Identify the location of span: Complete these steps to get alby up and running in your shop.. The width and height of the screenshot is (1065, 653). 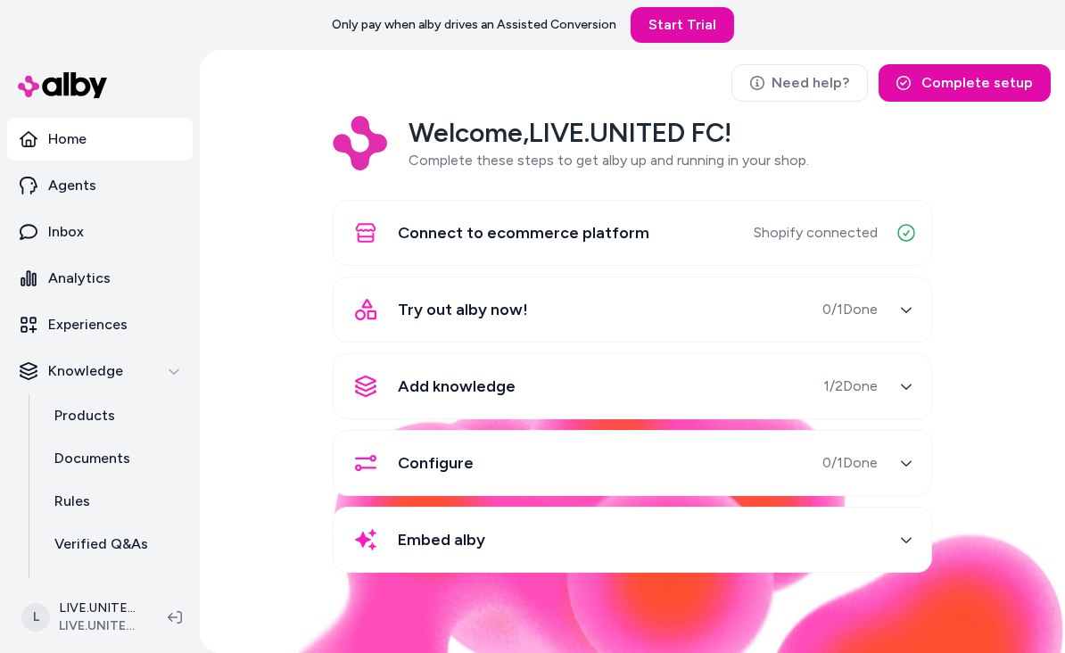
(608, 160).